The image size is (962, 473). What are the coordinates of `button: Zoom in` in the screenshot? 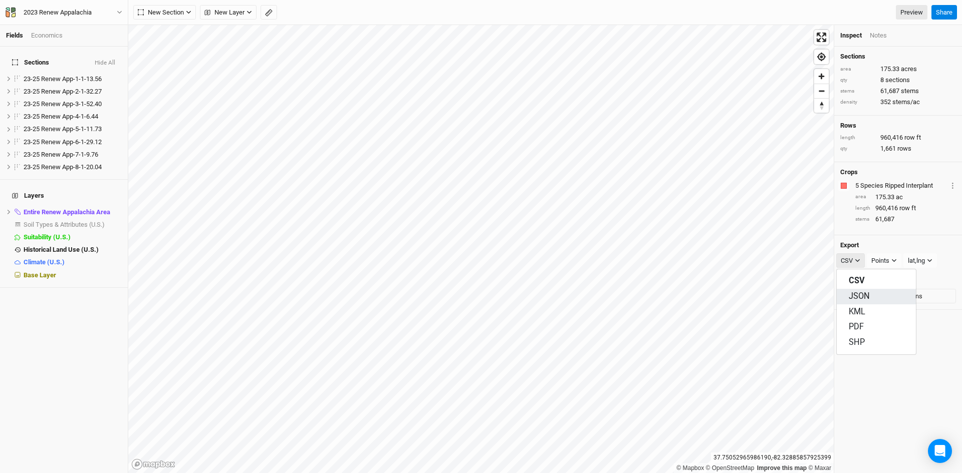 It's located at (821, 76).